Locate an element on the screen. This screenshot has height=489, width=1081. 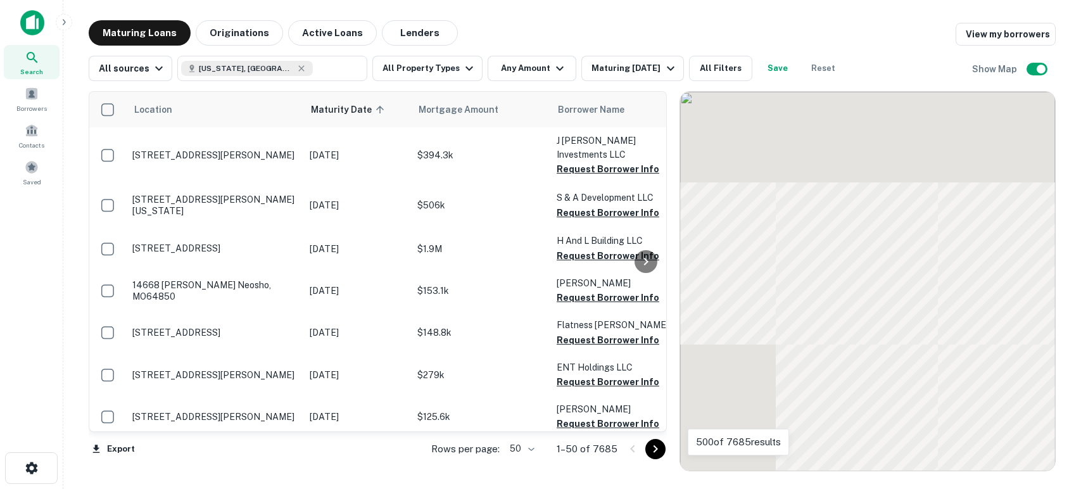
p: $394.3k is located at coordinates (481, 155).